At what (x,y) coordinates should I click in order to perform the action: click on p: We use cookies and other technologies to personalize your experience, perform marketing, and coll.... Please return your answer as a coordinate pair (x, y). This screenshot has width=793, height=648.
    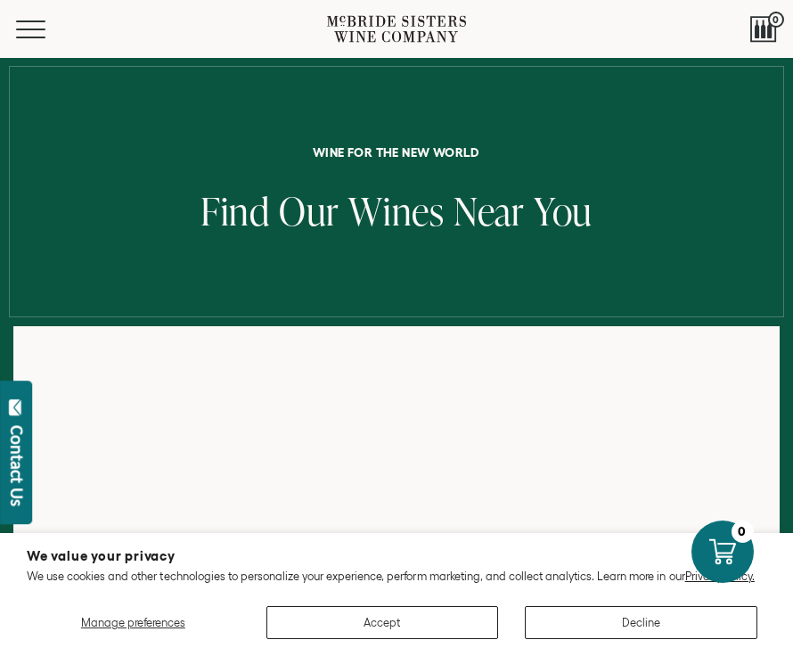
    Looking at the image, I should click on (396, 576).